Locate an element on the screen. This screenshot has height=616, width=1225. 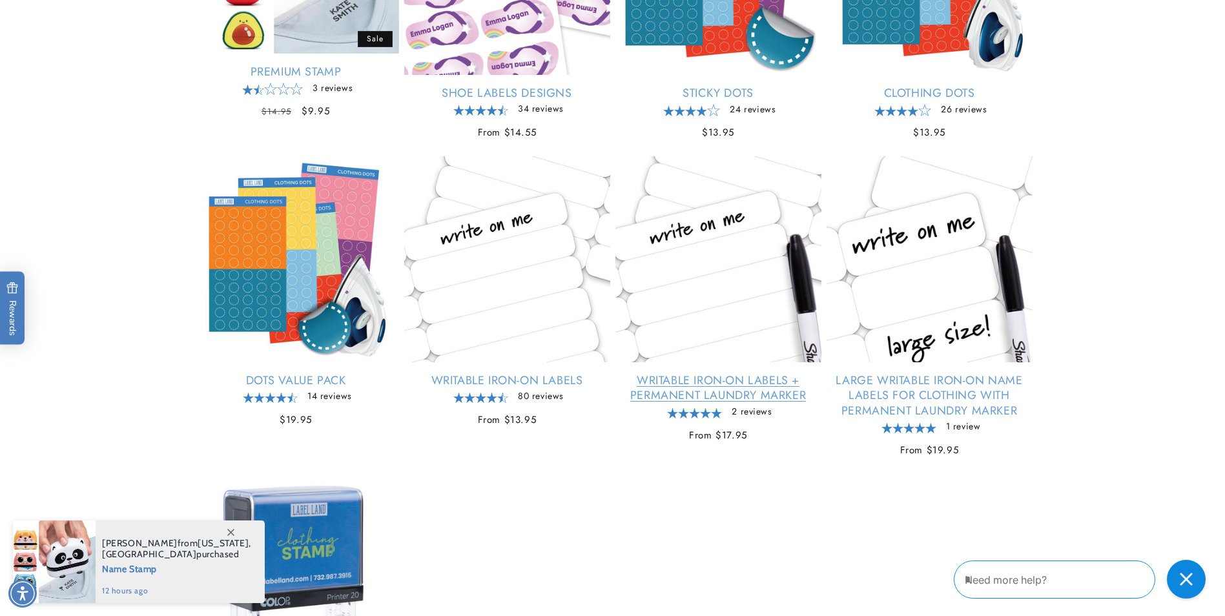
a: Writable Iron-On Labels + Permanent Laundry Marker is located at coordinates (718, 388).